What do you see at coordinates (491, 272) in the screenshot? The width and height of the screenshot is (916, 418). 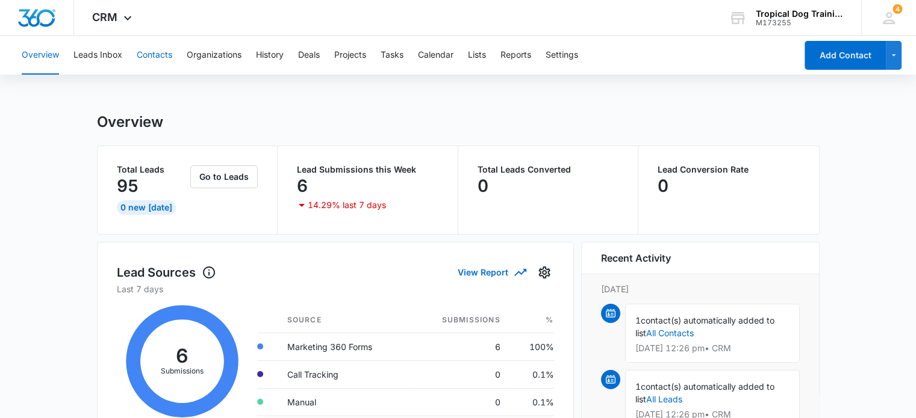 I see `button: View Report` at bounding box center [491, 272].